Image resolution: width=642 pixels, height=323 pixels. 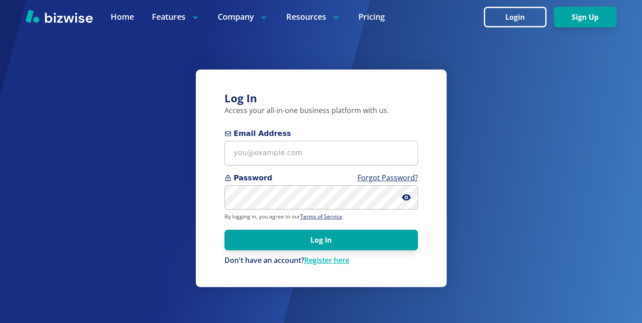 I want to click on p: Don't have an account?, so click(x=321, y=260).